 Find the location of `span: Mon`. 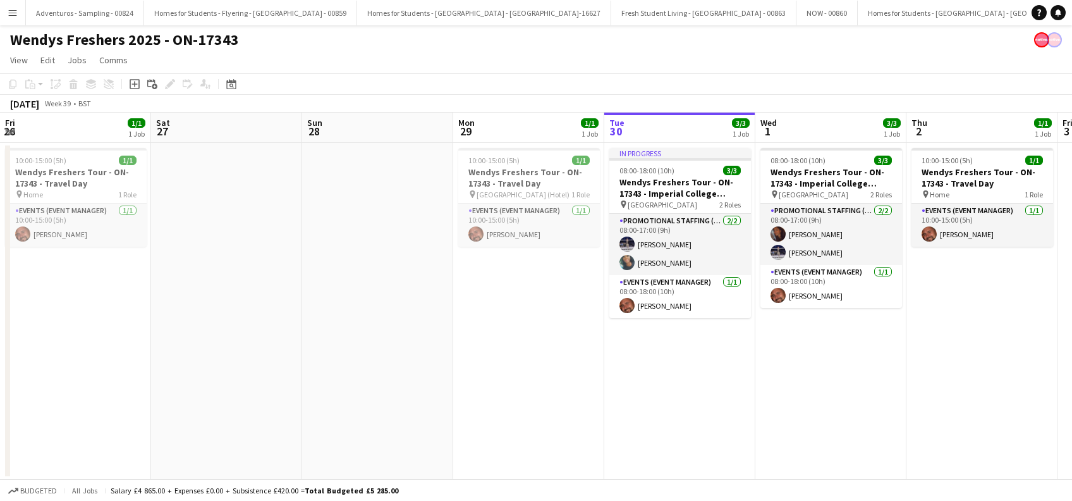

span: Mon is located at coordinates (467, 123).